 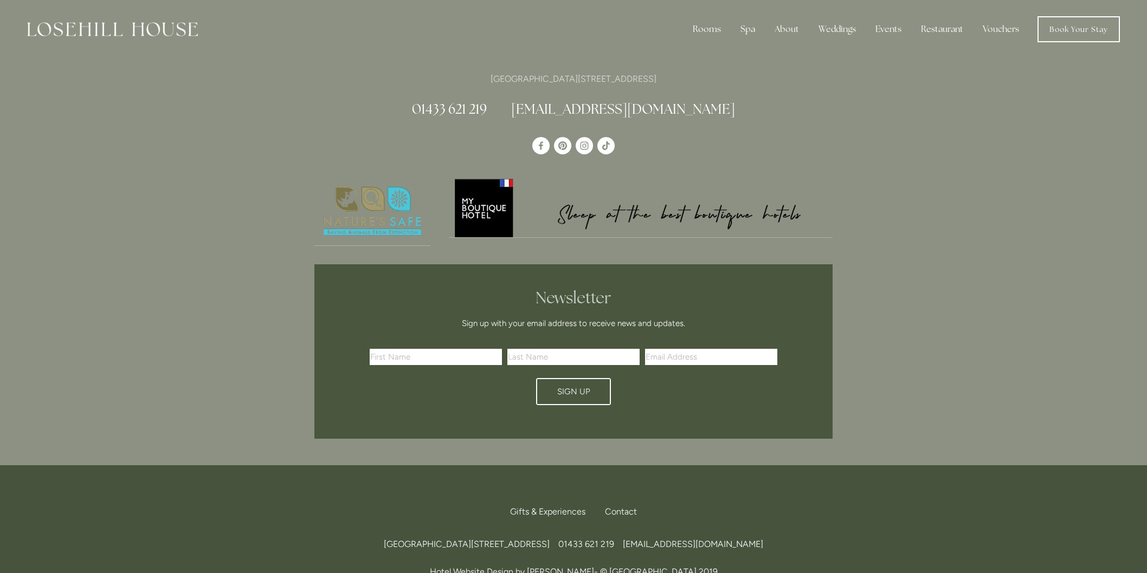 What do you see at coordinates (573, 324) in the screenshot?
I see `p: Sign up with your email address to receive news and updates.` at bounding box center [573, 324].